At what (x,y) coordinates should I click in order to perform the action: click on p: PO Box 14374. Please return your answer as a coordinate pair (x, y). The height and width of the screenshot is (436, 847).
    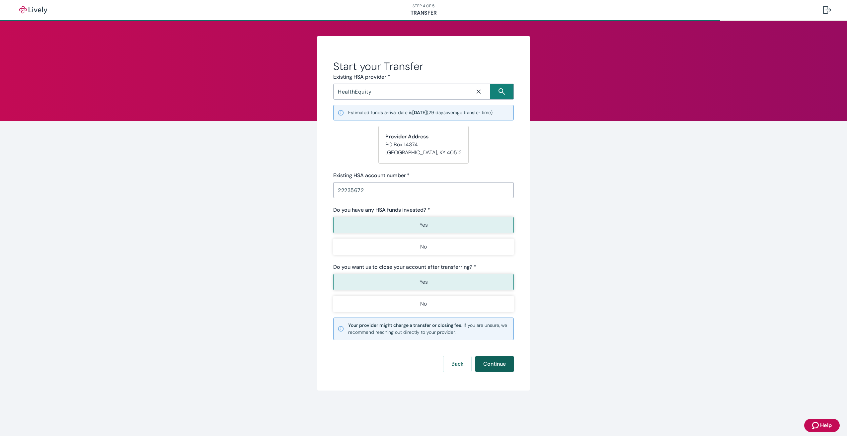
    Looking at the image, I should click on (424, 145).